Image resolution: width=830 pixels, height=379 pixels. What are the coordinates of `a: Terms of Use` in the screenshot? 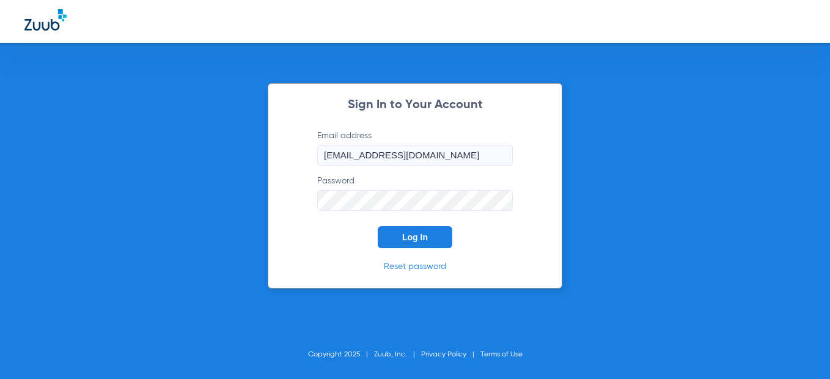 It's located at (501, 354).